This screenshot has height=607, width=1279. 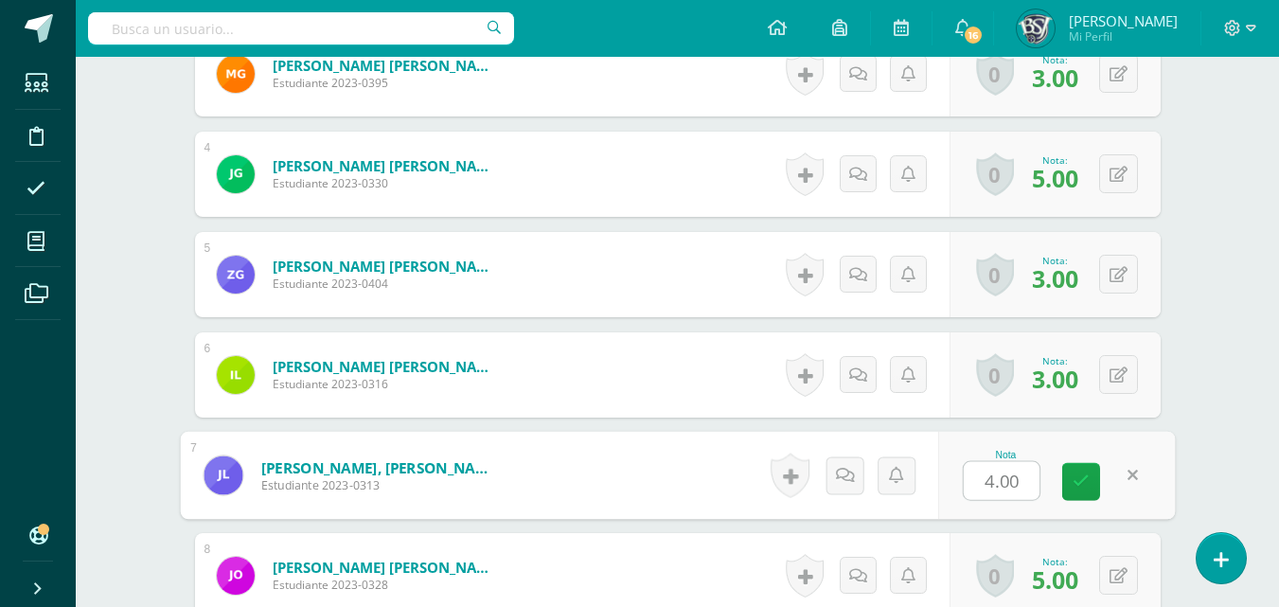 What do you see at coordinates (386, 584) in the screenshot?
I see `span: Estudiante 2023-0328` at bounding box center [386, 584].